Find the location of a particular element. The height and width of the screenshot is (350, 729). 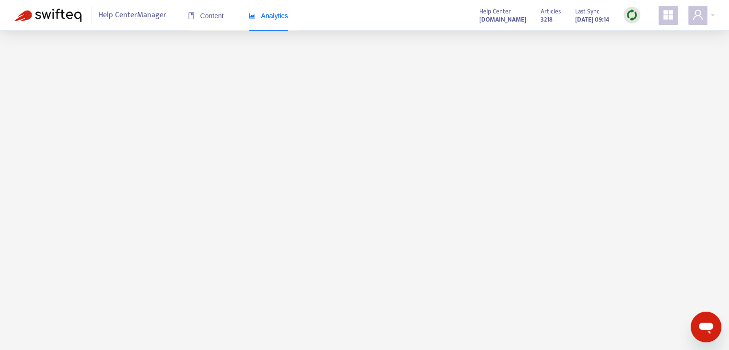

img: sync.dc5367851b00ba804db3.png is located at coordinates (631, 15).